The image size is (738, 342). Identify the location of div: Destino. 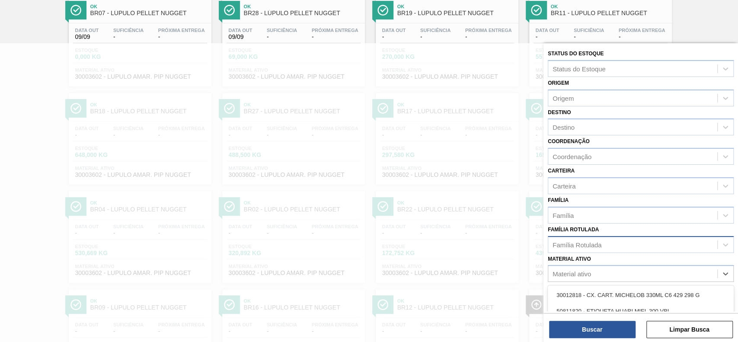
(563, 127).